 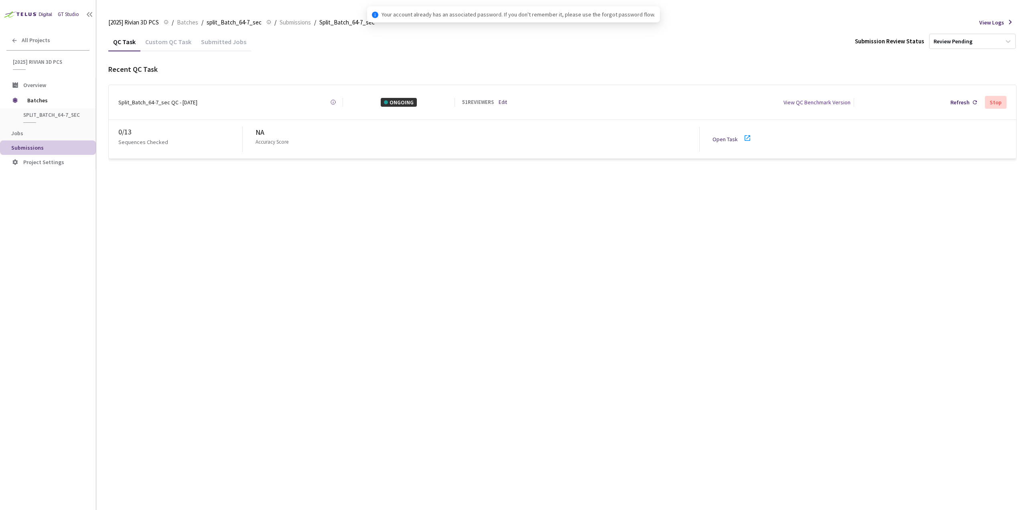 What do you see at coordinates (295, 22) in the screenshot?
I see `a: Submissions` at bounding box center [295, 22].